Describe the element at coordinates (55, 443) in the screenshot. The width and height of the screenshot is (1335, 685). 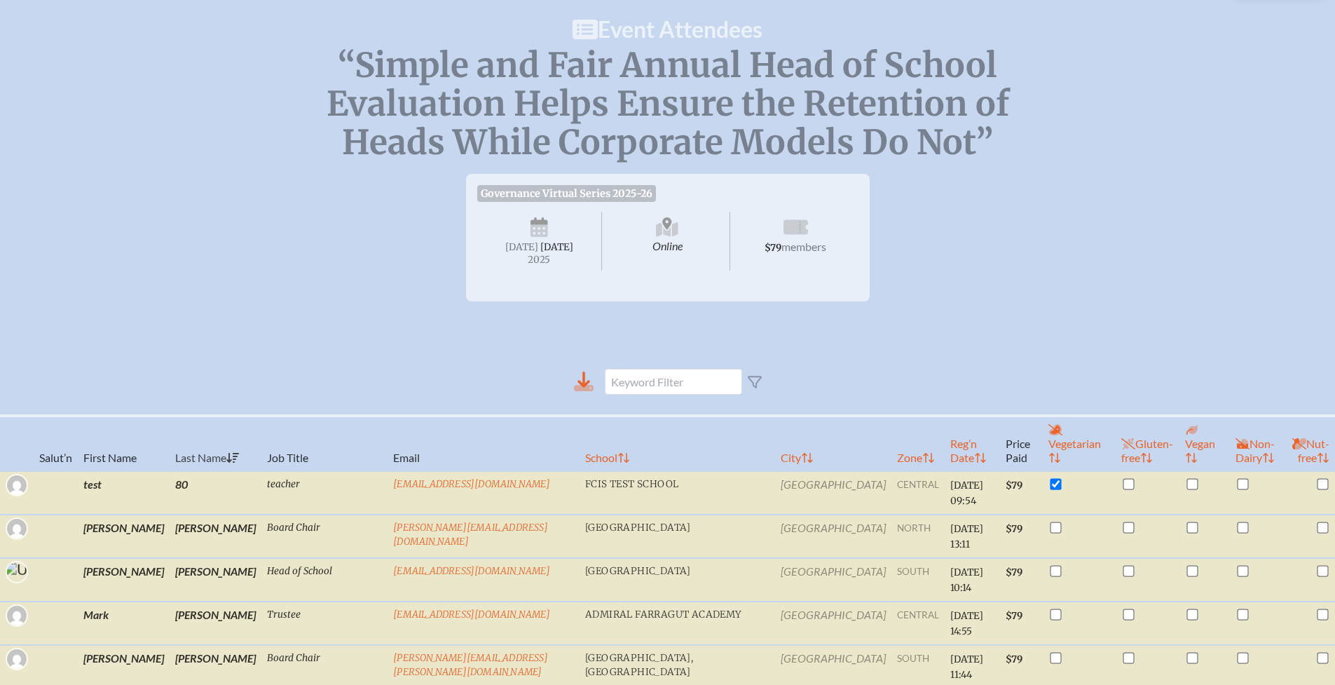
I see `th: Salut’n` at that location.